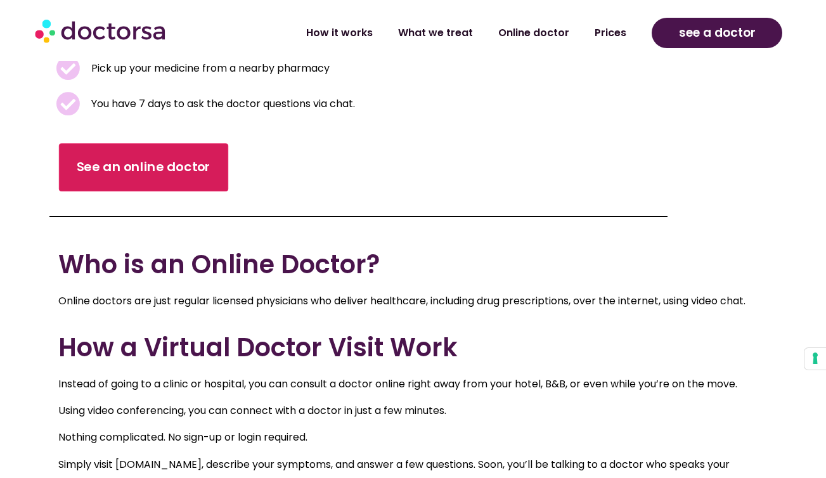 This screenshot has height=478, width=826. Describe the element at coordinates (717, 33) in the screenshot. I see `a: see a doctor` at that location.